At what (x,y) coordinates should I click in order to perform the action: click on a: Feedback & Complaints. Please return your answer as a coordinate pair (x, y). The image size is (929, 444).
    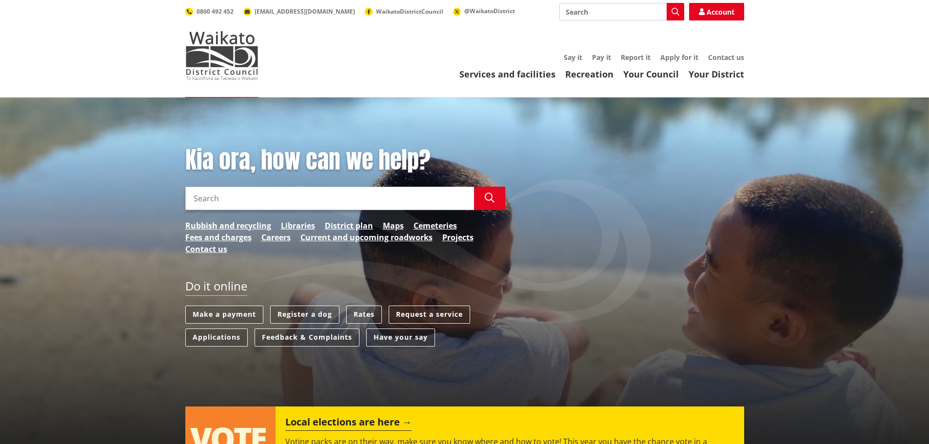
    Looking at the image, I should click on (307, 338).